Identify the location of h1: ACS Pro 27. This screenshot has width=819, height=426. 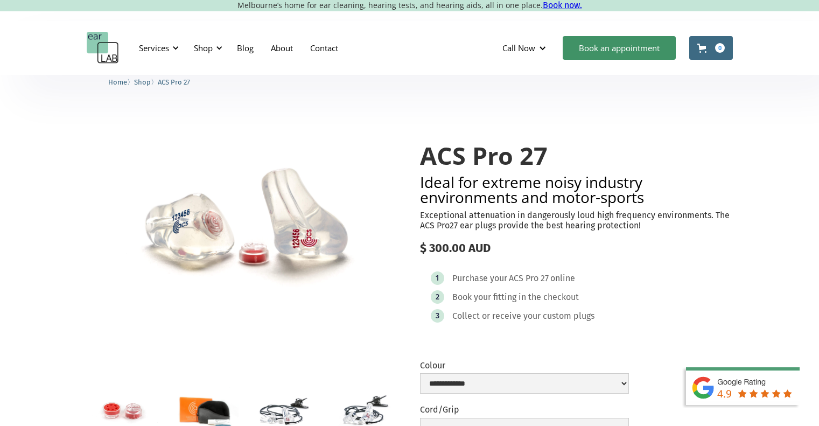
(576, 156).